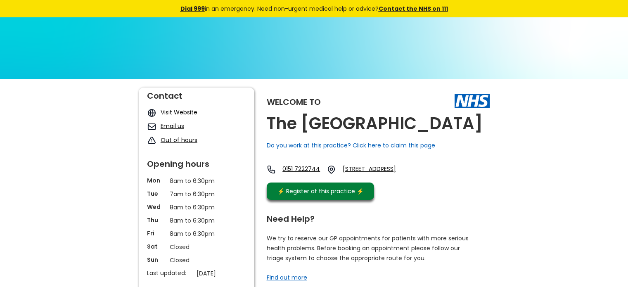  I want to click on p: We try to reserve our GP appointments for patients with more serious health problems. Before book..., so click(368, 248).